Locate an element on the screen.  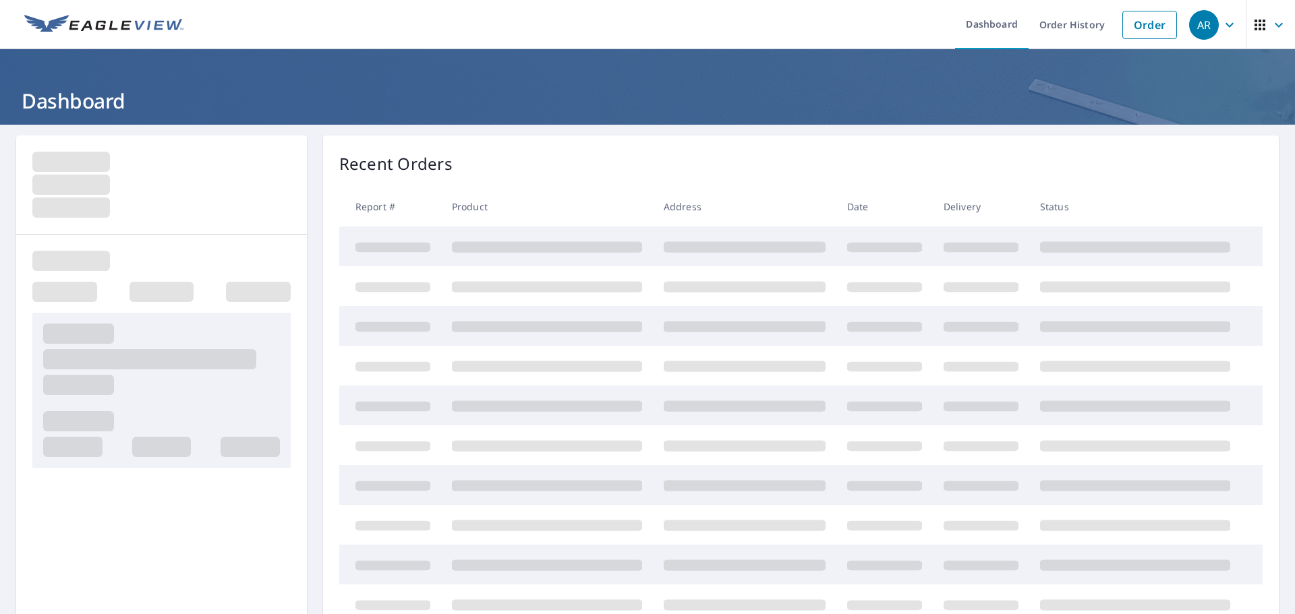
p: Recent Orders is located at coordinates (396, 164).